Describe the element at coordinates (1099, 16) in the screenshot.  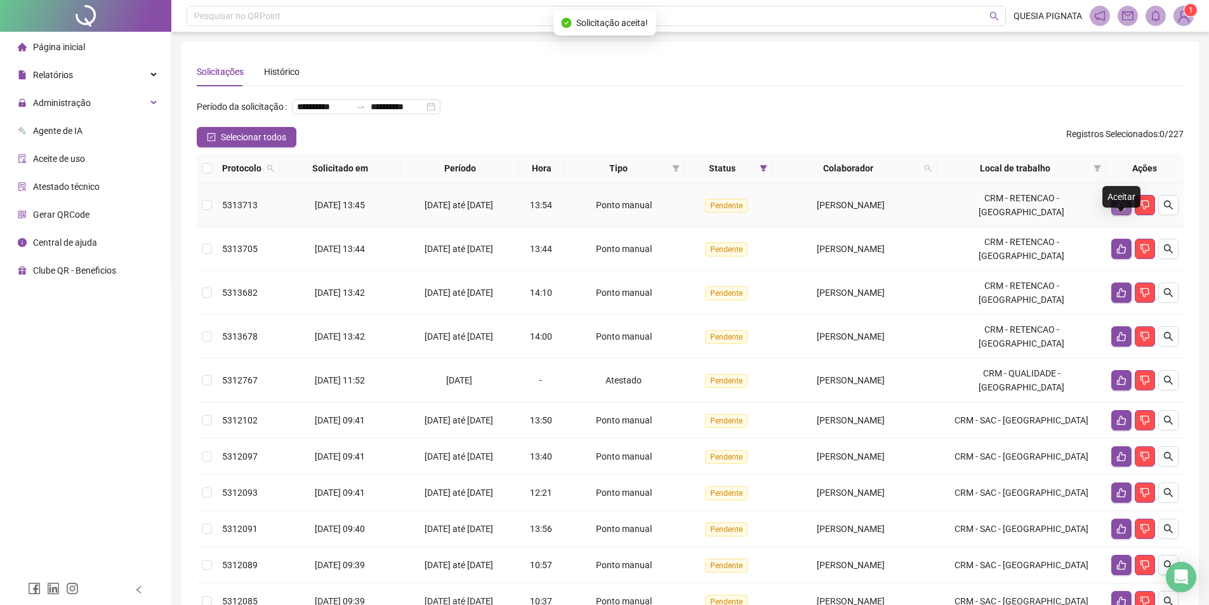
I see `span: notification` at that location.